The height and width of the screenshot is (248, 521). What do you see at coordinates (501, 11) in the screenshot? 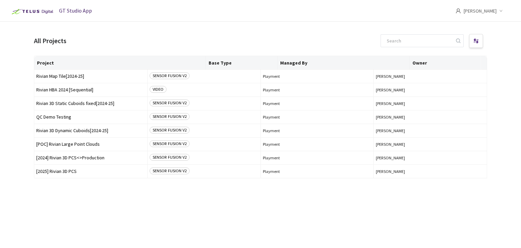
I see `span: down` at bounding box center [501, 11].